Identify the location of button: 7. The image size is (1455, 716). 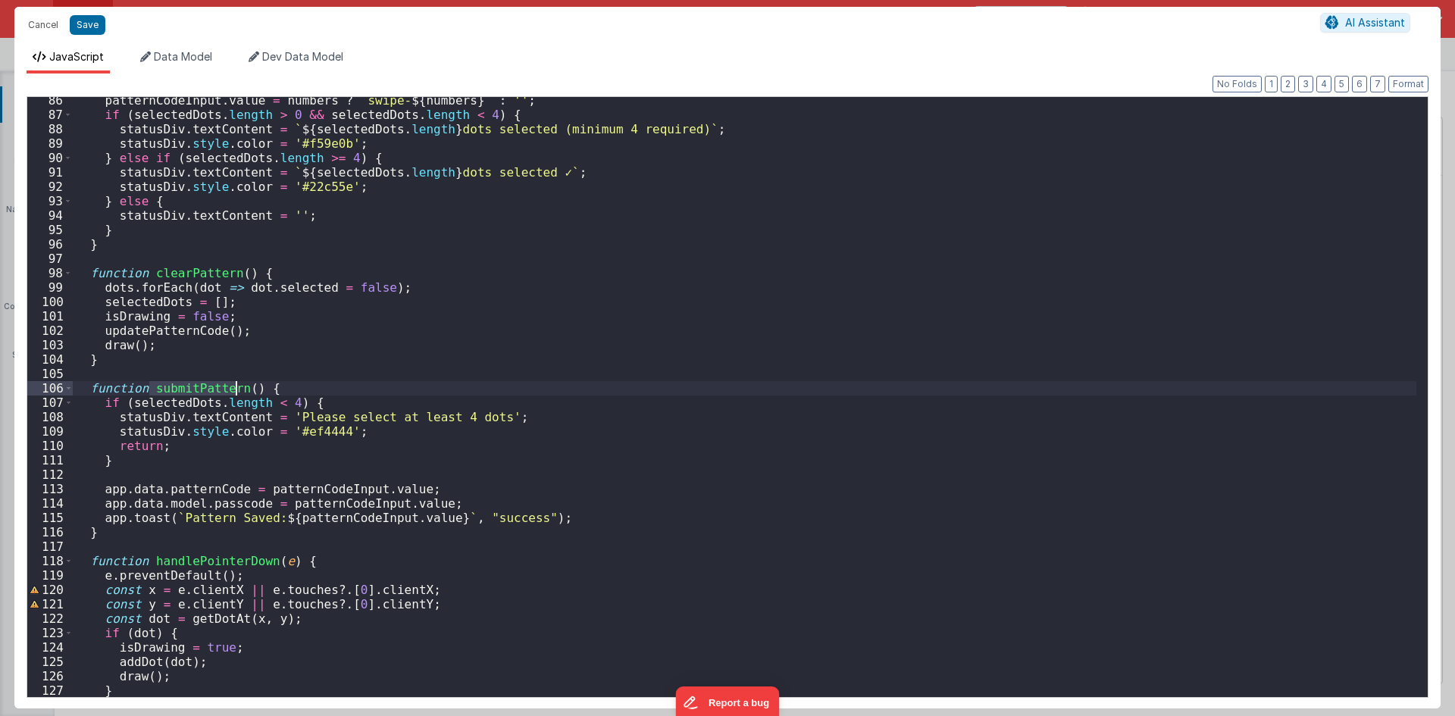
(1377, 84).